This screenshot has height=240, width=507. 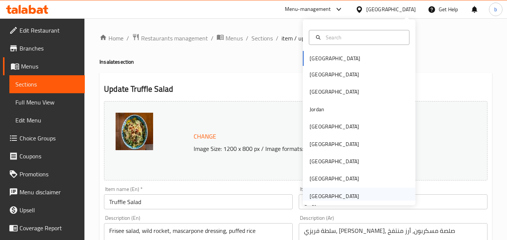 What do you see at coordinates (299, 38) in the screenshot?
I see `span: item / update` at bounding box center [299, 38].